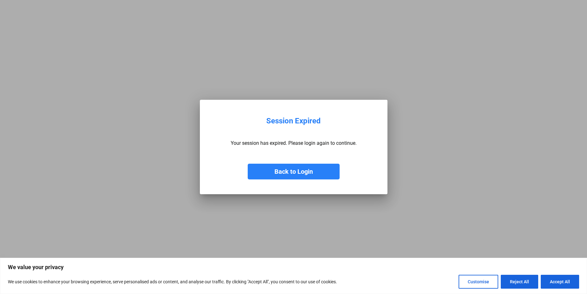 The height and width of the screenshot is (294, 587). I want to click on p: We use cookies to enhance your browsing experience, serve personalised ads or content, and analys..., so click(172, 282).